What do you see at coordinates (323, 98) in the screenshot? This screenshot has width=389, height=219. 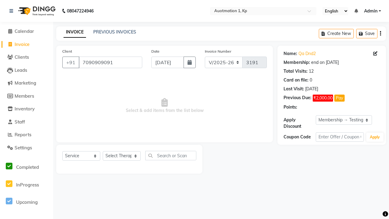 I see `span: ₹2,000.00` at bounding box center [323, 98].